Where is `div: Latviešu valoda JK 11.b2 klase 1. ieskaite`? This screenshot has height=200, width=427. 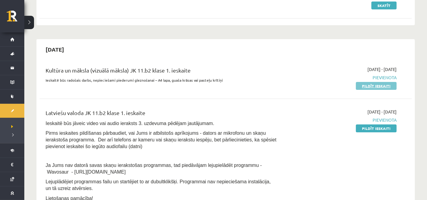 div: Latviešu valoda JK 11.b2 klase 1. ieskaite is located at coordinates (161, 114).